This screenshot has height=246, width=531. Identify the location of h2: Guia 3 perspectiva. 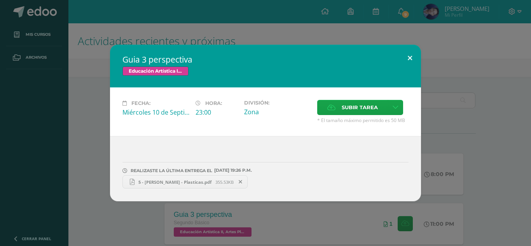
(266, 60).